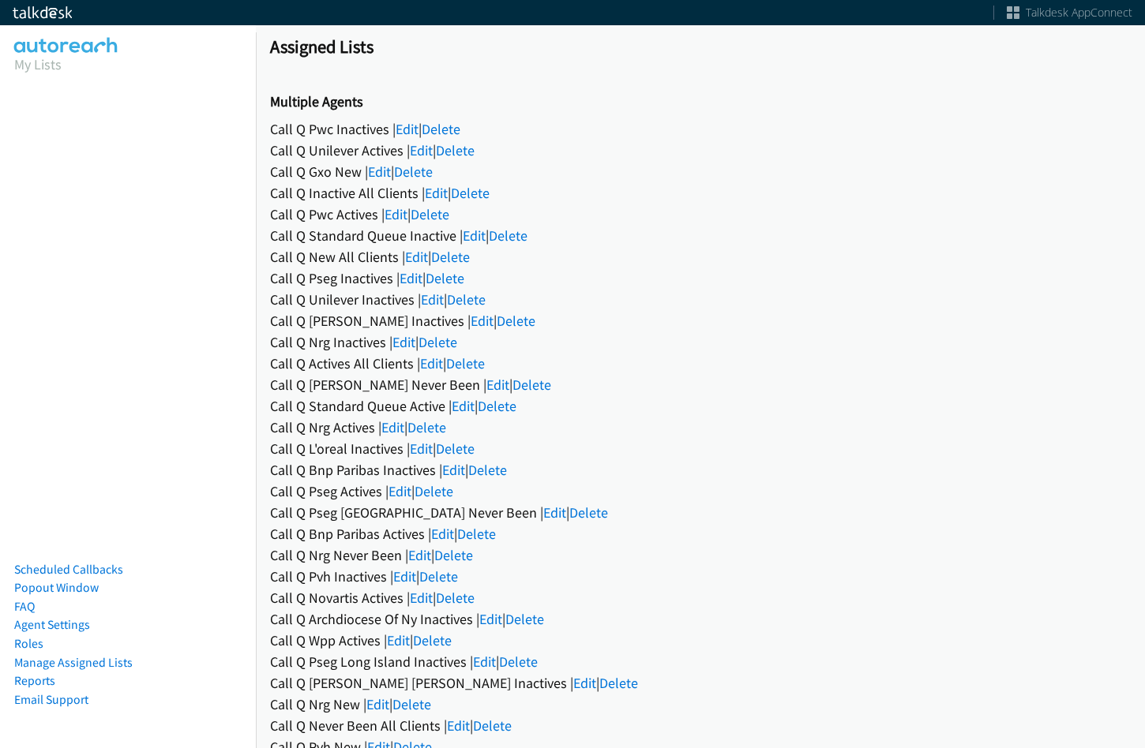 The height and width of the screenshot is (748, 1145). What do you see at coordinates (700, 129) in the screenshot?
I see `div: Call Q Pwc Inactives | |` at bounding box center [700, 129].